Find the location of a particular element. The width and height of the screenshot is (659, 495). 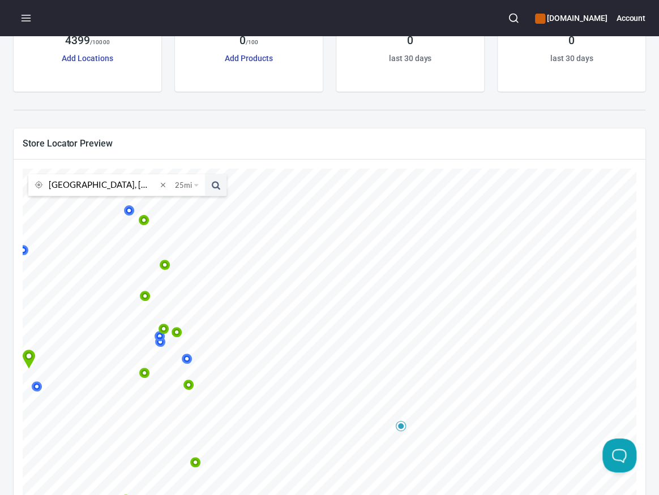

a: Add Products is located at coordinates (248, 58).